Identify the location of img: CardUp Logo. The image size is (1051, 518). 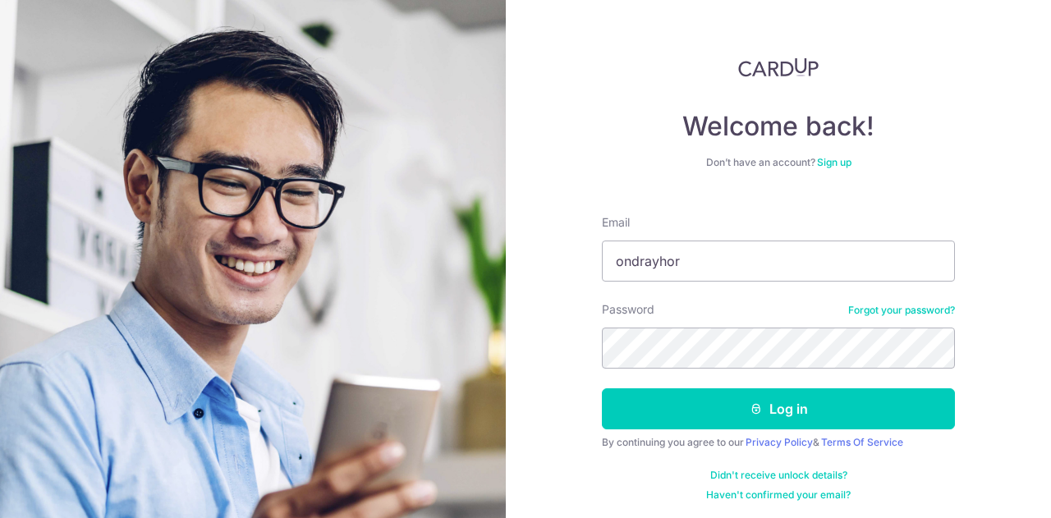
(779, 67).